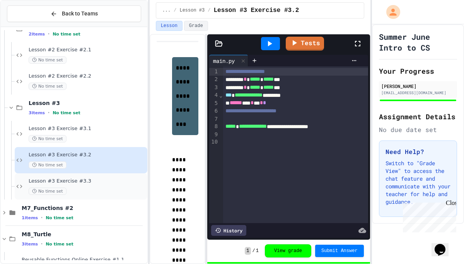  I want to click on span: Reusable Functions Online Exercise #1.1, so click(83, 260).